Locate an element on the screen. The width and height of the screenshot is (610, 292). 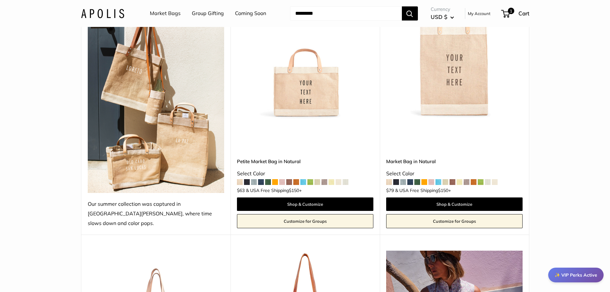
a: Group Gifting is located at coordinates (208, 13).